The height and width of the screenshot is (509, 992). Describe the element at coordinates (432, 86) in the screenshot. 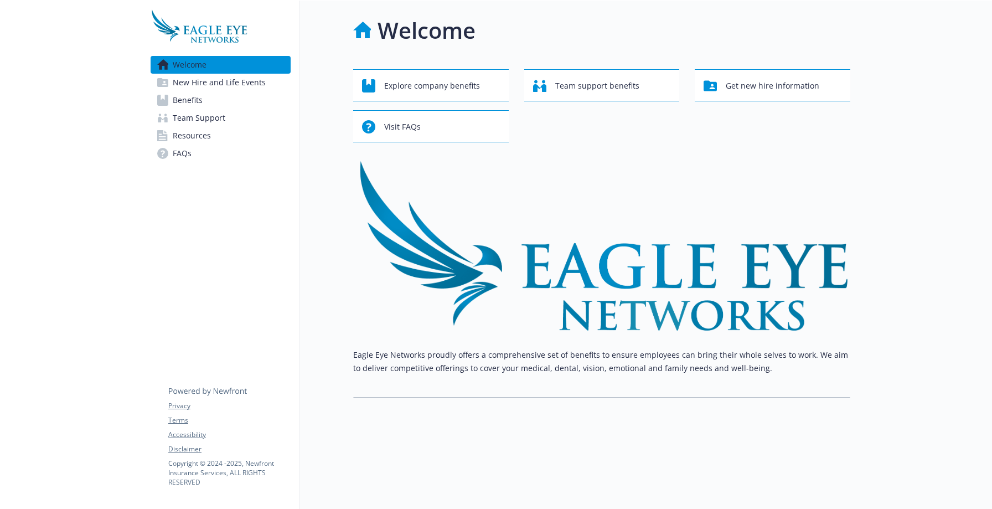

I see `span: Explore company benefits` at that location.